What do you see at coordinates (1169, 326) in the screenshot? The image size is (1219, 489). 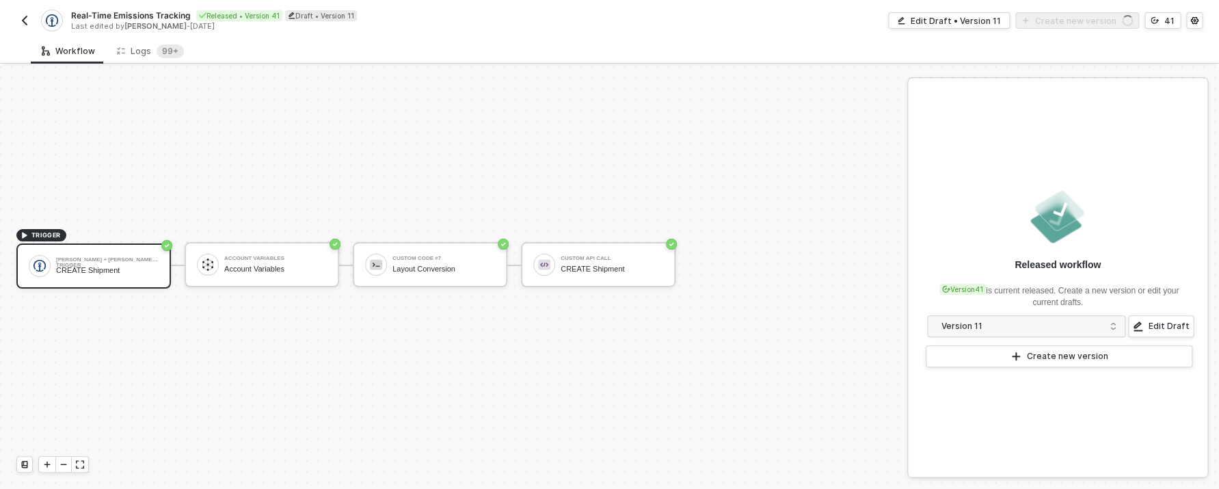 I see `div: Edit Draft` at bounding box center [1169, 326].